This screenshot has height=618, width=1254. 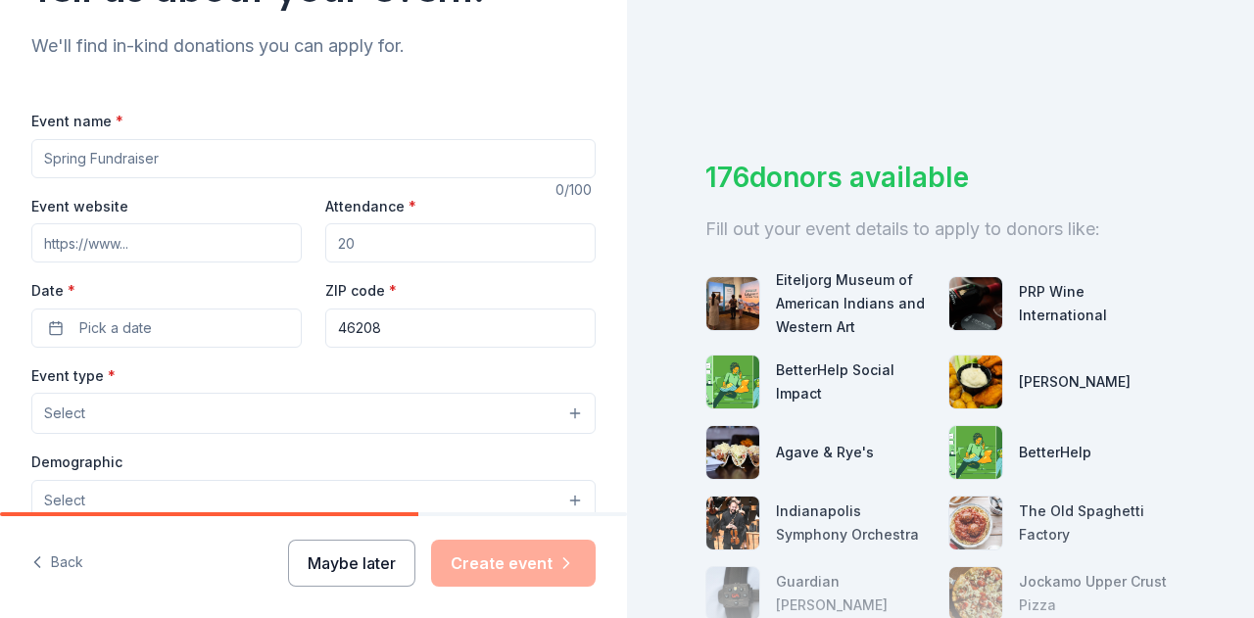 What do you see at coordinates (461, 243) in the screenshot?
I see `input: 20` at bounding box center [461, 243].